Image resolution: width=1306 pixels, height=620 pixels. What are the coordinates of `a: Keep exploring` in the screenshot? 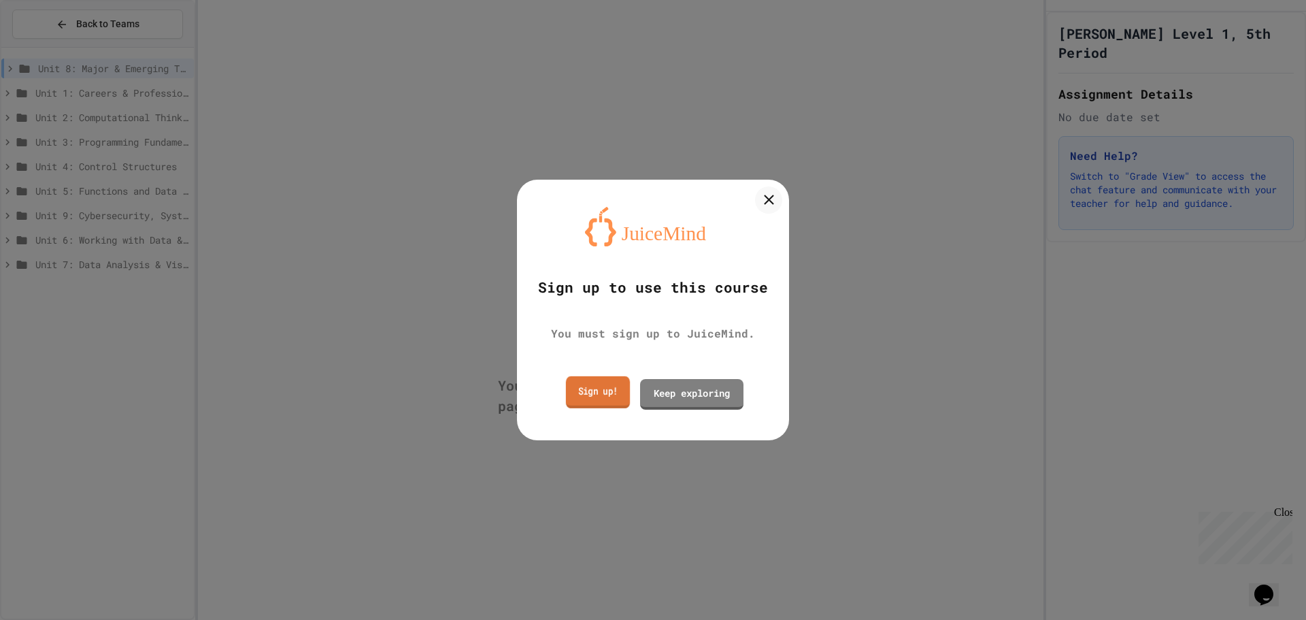 It's located at (692, 394).